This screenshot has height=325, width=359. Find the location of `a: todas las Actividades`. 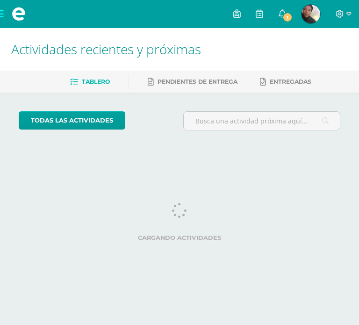

a: todas las Actividades is located at coordinates (72, 120).